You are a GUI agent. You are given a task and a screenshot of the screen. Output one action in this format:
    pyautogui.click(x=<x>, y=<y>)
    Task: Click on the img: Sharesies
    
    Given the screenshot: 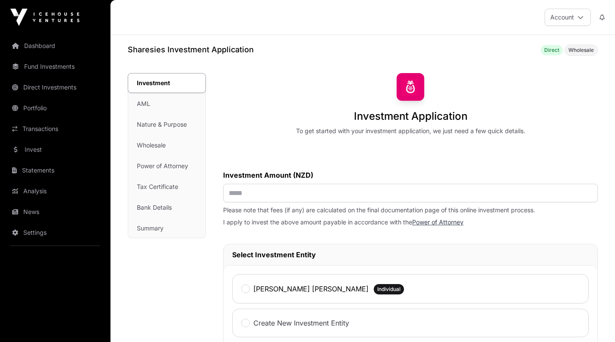 What is the action you would take?
    pyautogui.click(x=411, y=87)
    